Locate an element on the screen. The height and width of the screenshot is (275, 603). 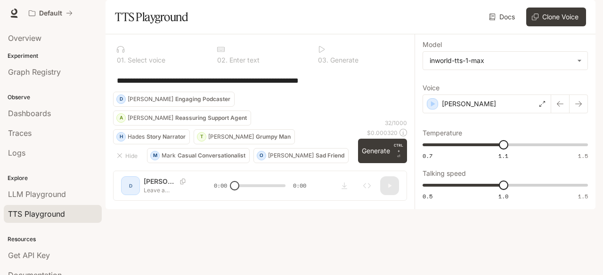
p: Select voice is located at coordinates (145, 60).